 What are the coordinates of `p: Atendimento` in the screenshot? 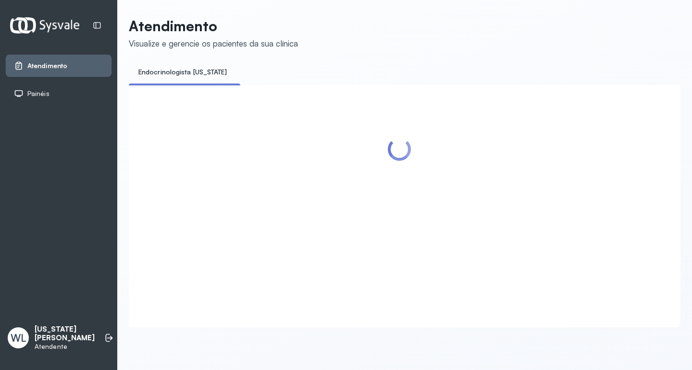 It's located at (213, 26).